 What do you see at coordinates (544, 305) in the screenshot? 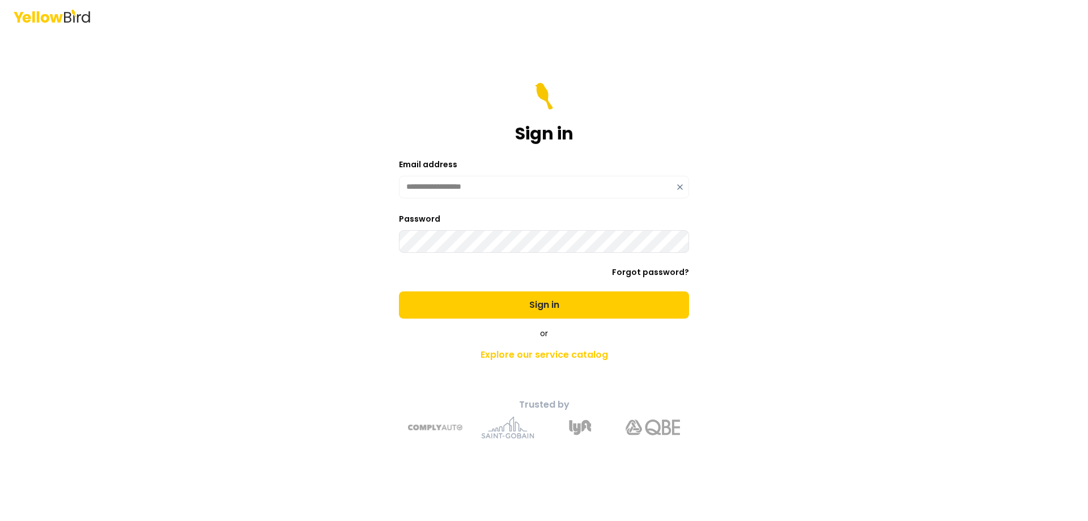
I see `button: Sign in` at bounding box center [544, 305].